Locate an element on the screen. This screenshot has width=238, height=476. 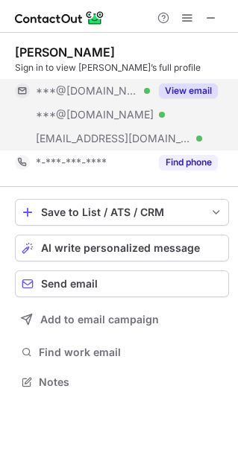
button: Find work email is located at coordinates (121, 352).